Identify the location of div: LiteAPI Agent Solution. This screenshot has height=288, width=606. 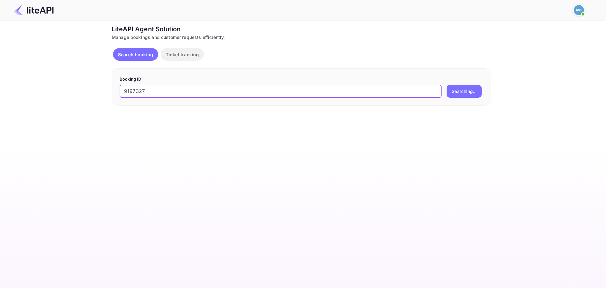
(301, 29).